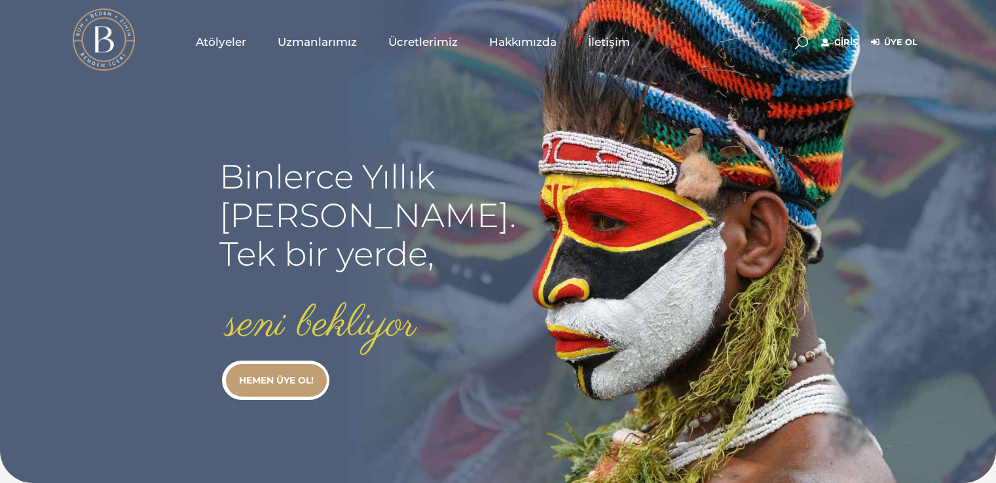  What do you see at coordinates (221, 42) in the screenshot?
I see `a: Atölyeler` at bounding box center [221, 42].